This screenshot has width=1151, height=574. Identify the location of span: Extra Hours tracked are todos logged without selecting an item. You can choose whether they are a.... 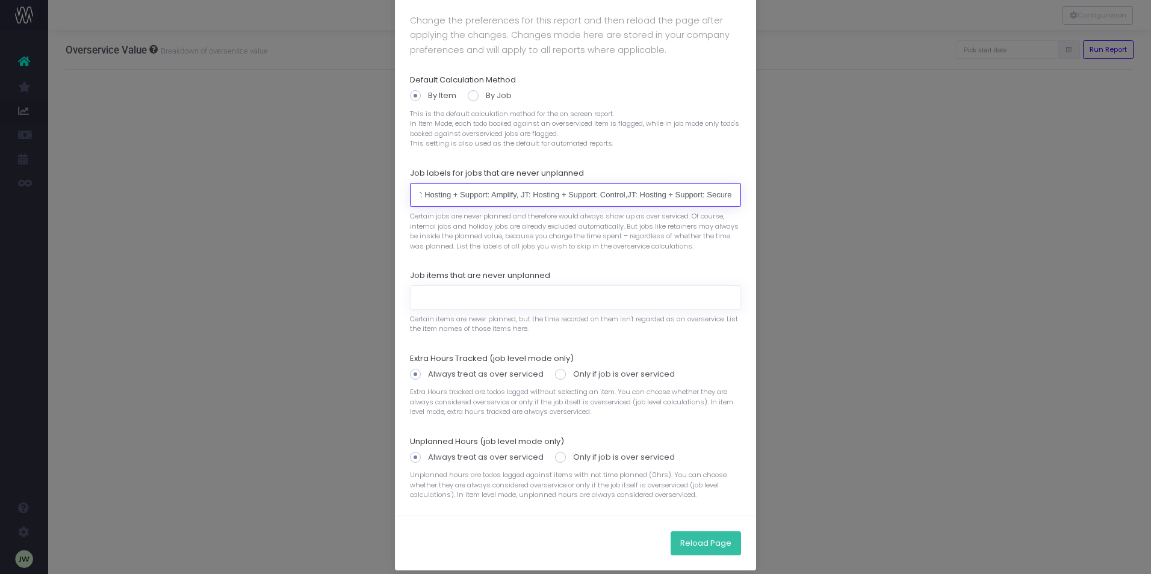
(575, 400).